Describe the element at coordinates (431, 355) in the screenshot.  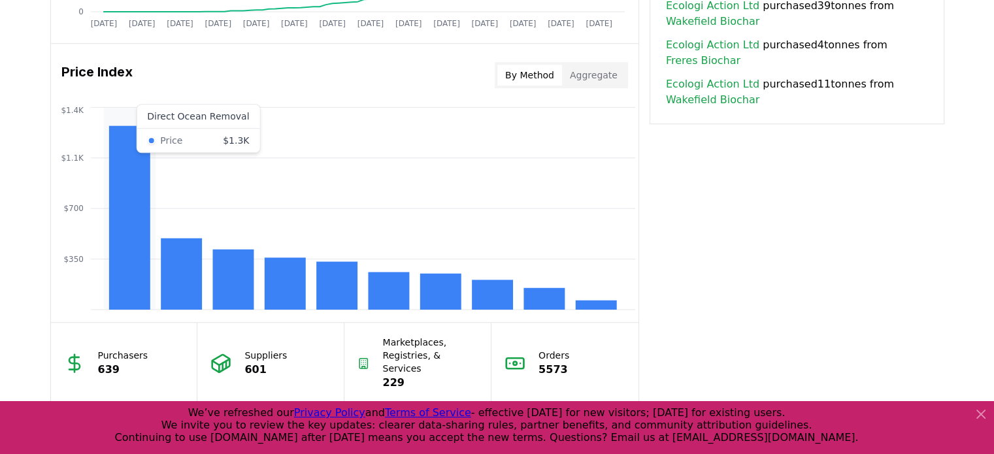
I see `p: Marketplaces, Registries, & Services` at that location.